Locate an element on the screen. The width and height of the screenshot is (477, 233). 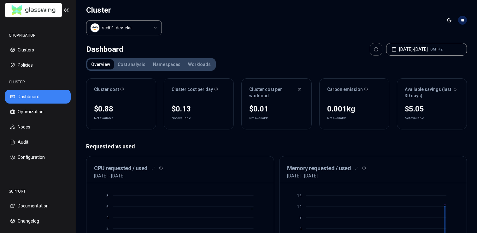
tspan: 6 is located at coordinates (107, 207).